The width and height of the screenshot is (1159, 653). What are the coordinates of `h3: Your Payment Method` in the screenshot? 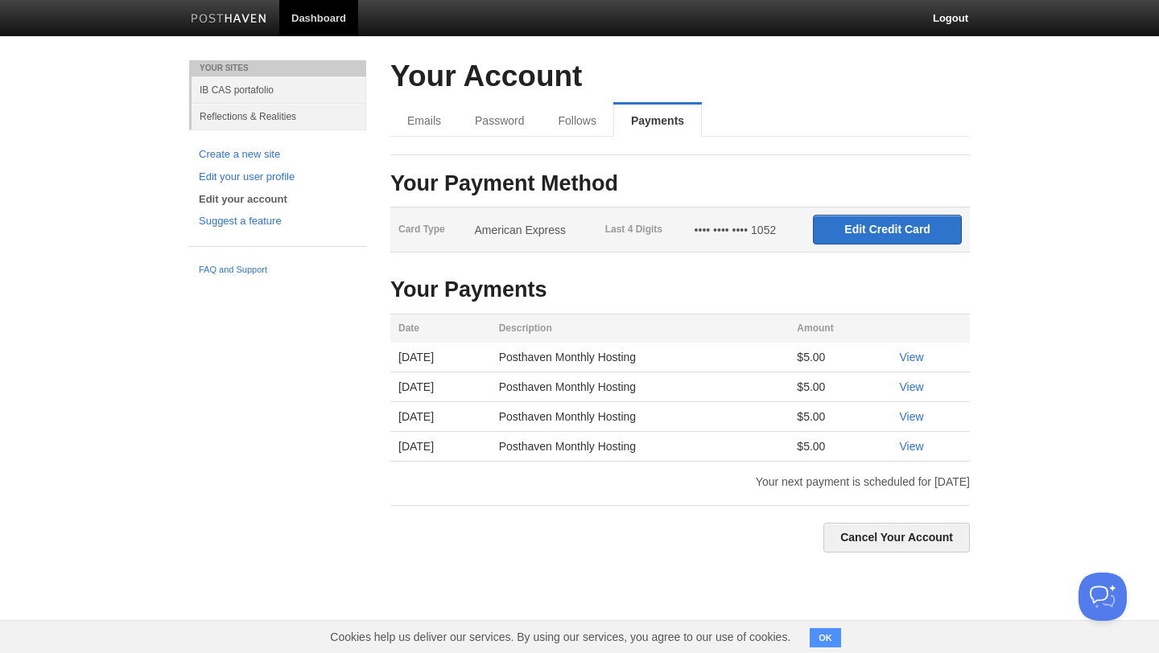 It's located at (680, 184).